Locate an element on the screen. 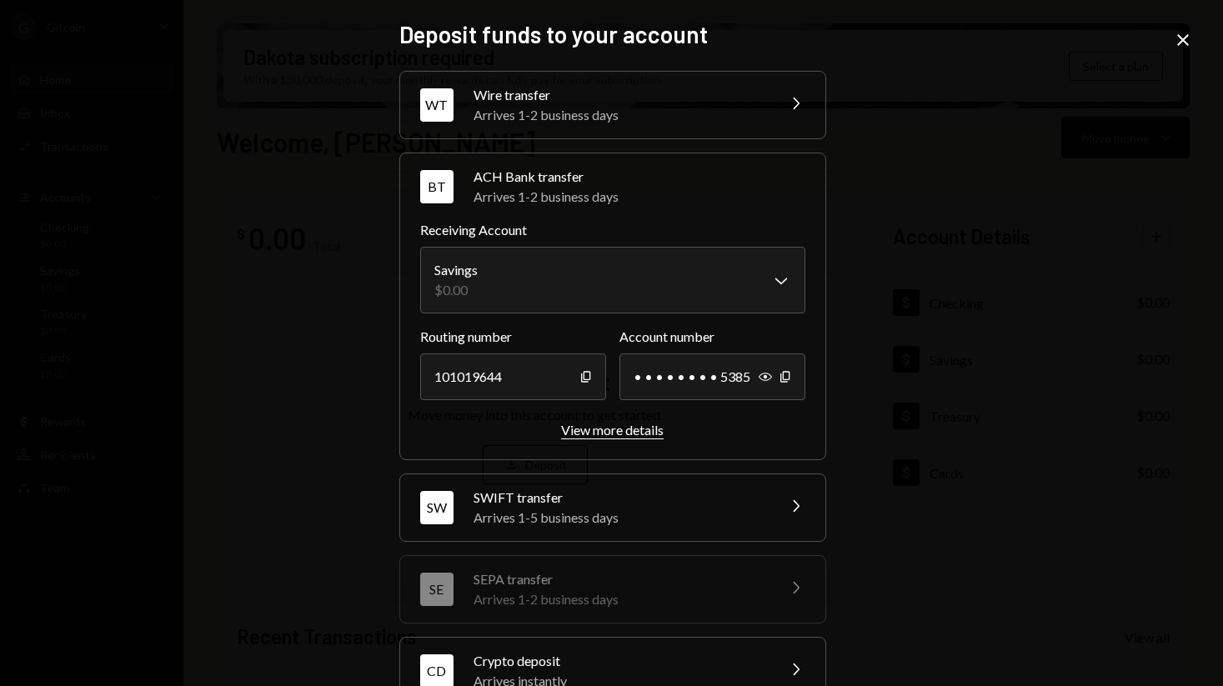  div: SEPA transfer is located at coordinates (619, 579).